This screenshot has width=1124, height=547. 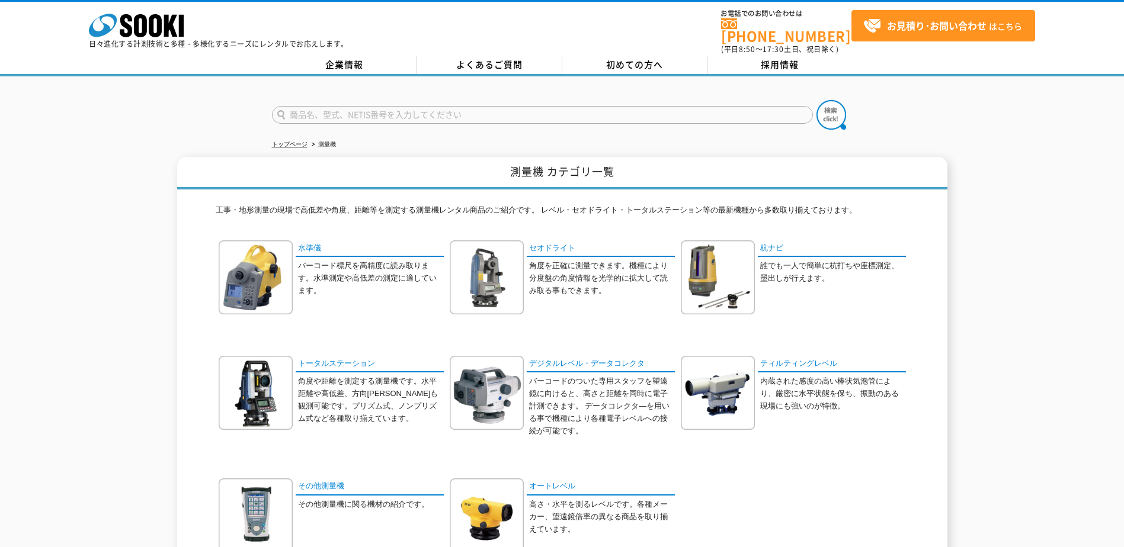 What do you see at coordinates (602, 517) in the screenshot?
I see `p: 高さ・水平を測るレベルです。各種メーカー、望遠鏡倍率の異なる商品を取り揃えています。` at bounding box center [602, 517].